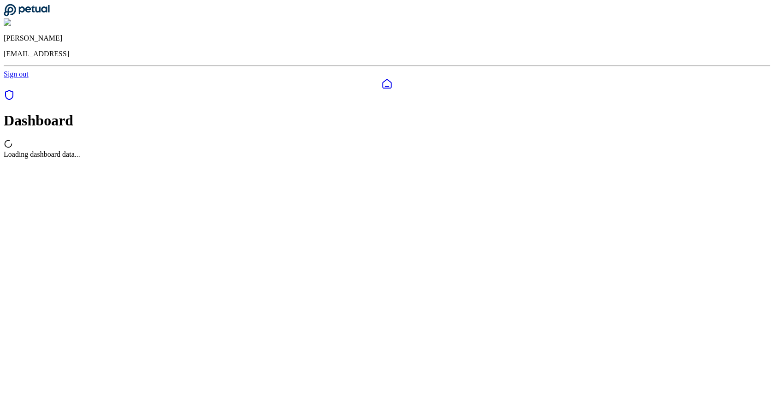  I want to click on a: Dashboard, so click(387, 84).